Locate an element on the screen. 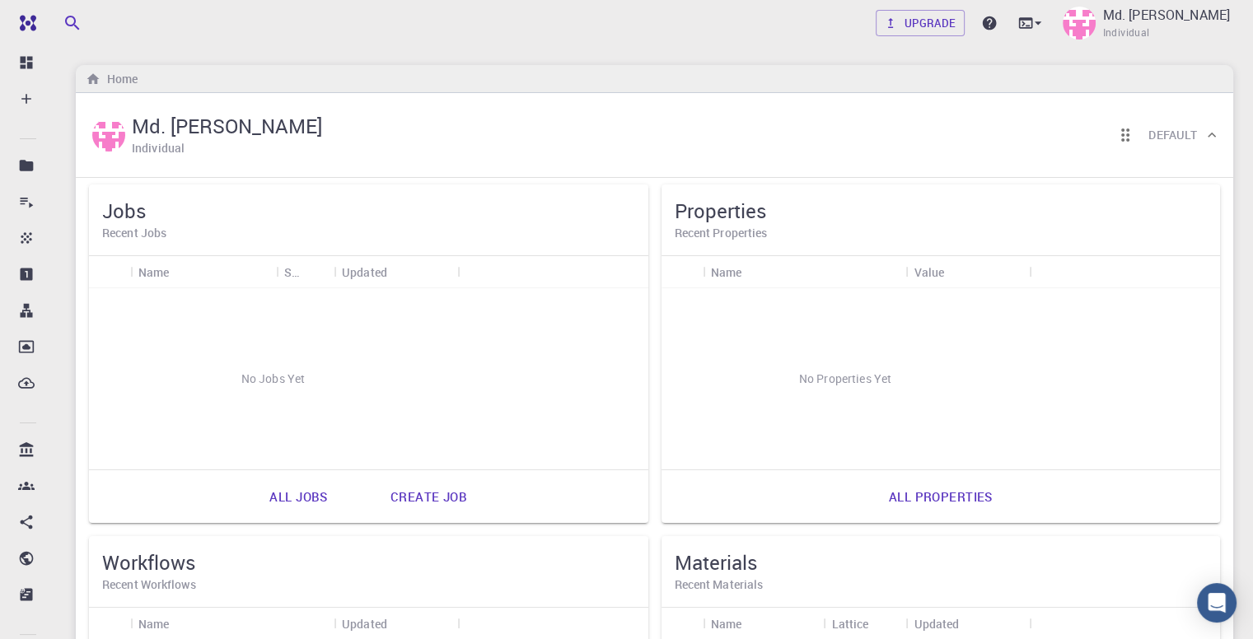 Image resolution: width=1253 pixels, height=639 pixels. h5: Jobs is located at coordinates (368, 211).